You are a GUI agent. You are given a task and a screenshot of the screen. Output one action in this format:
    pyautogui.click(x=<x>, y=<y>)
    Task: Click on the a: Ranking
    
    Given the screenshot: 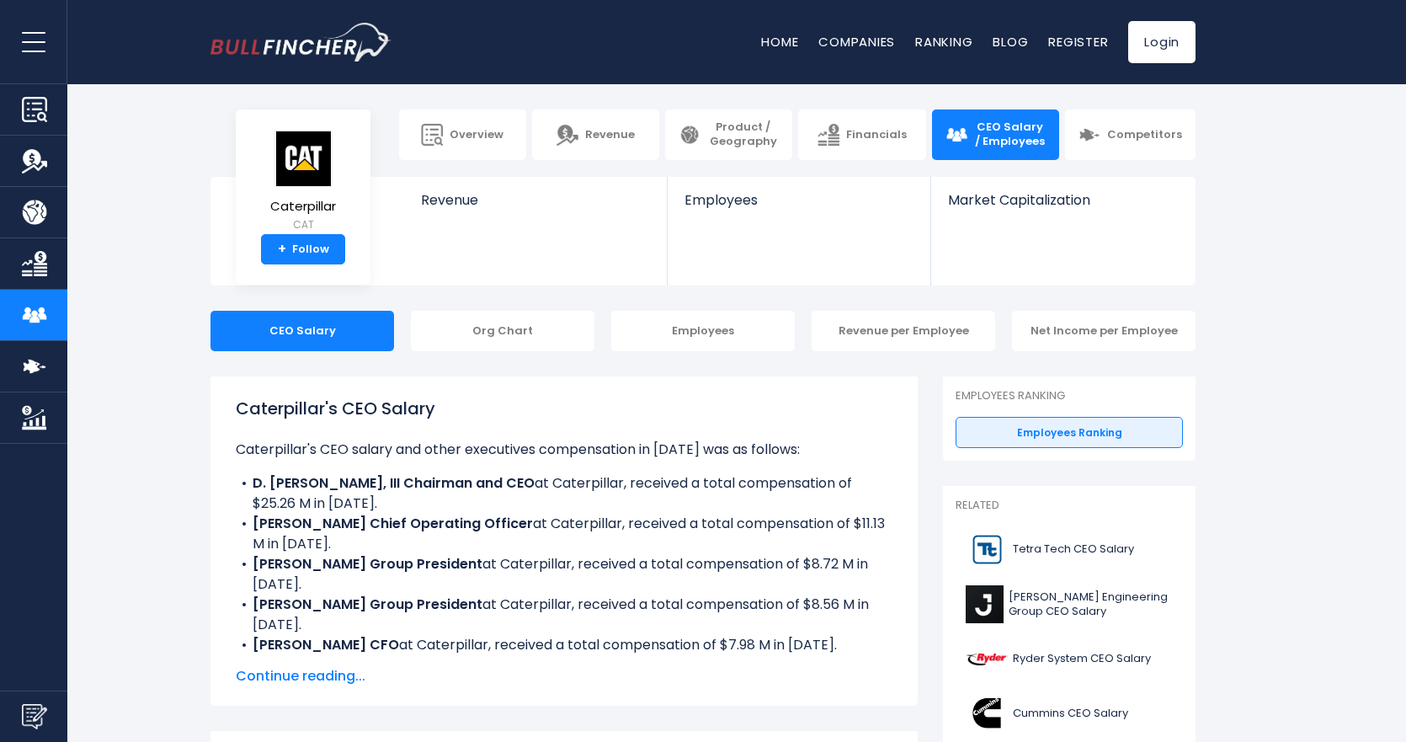 What is the action you would take?
    pyautogui.click(x=944, y=41)
    